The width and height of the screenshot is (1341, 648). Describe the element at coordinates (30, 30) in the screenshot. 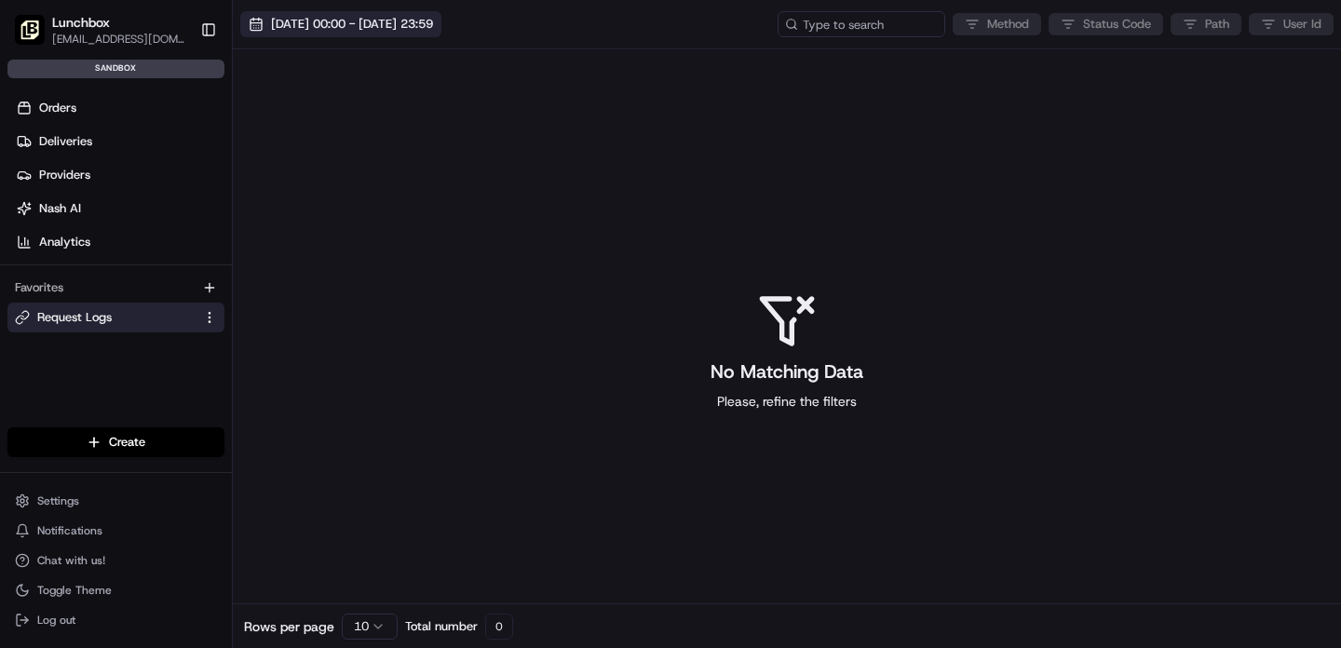

I see `img: Lunchbox` at that location.